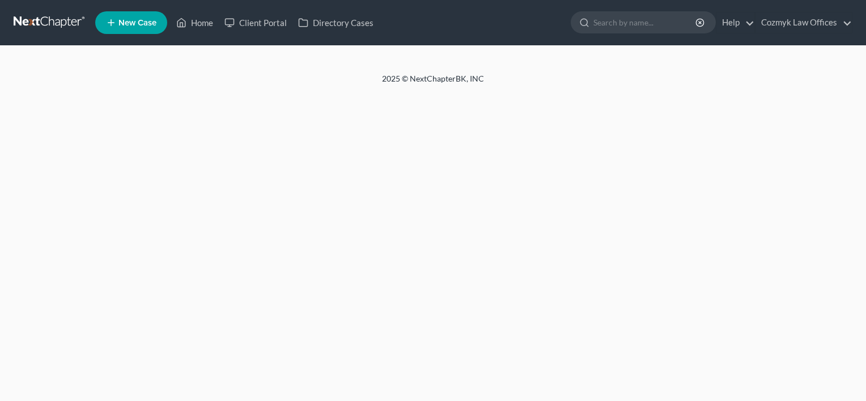 This screenshot has width=866, height=401. What do you see at coordinates (335, 23) in the screenshot?
I see `a: Directory Cases` at bounding box center [335, 23].